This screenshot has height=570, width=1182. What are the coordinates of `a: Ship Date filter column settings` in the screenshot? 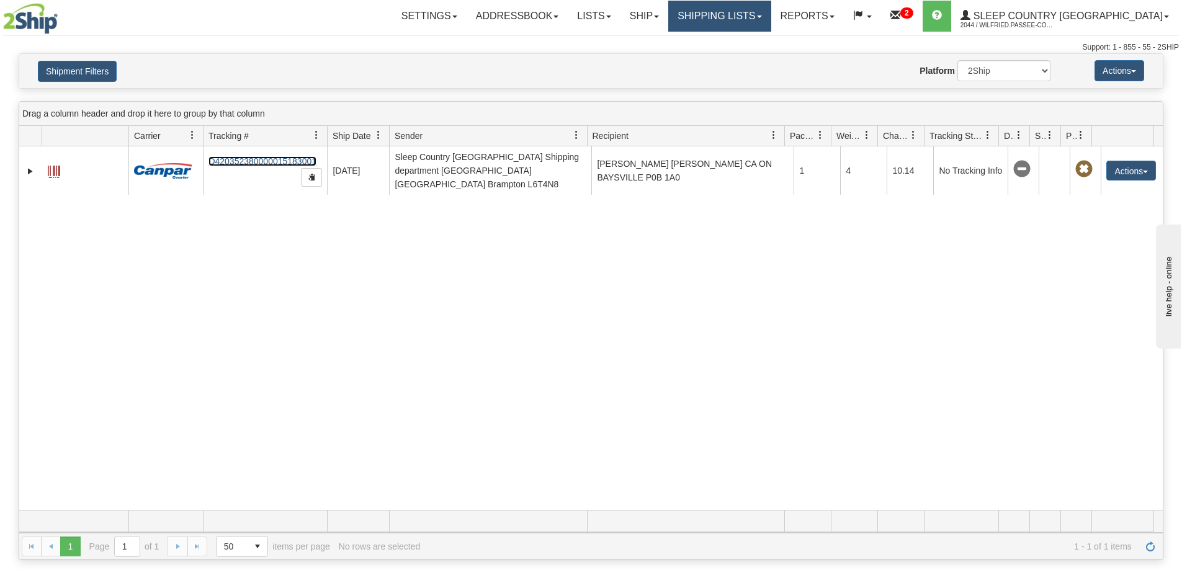 It's located at (379, 135).